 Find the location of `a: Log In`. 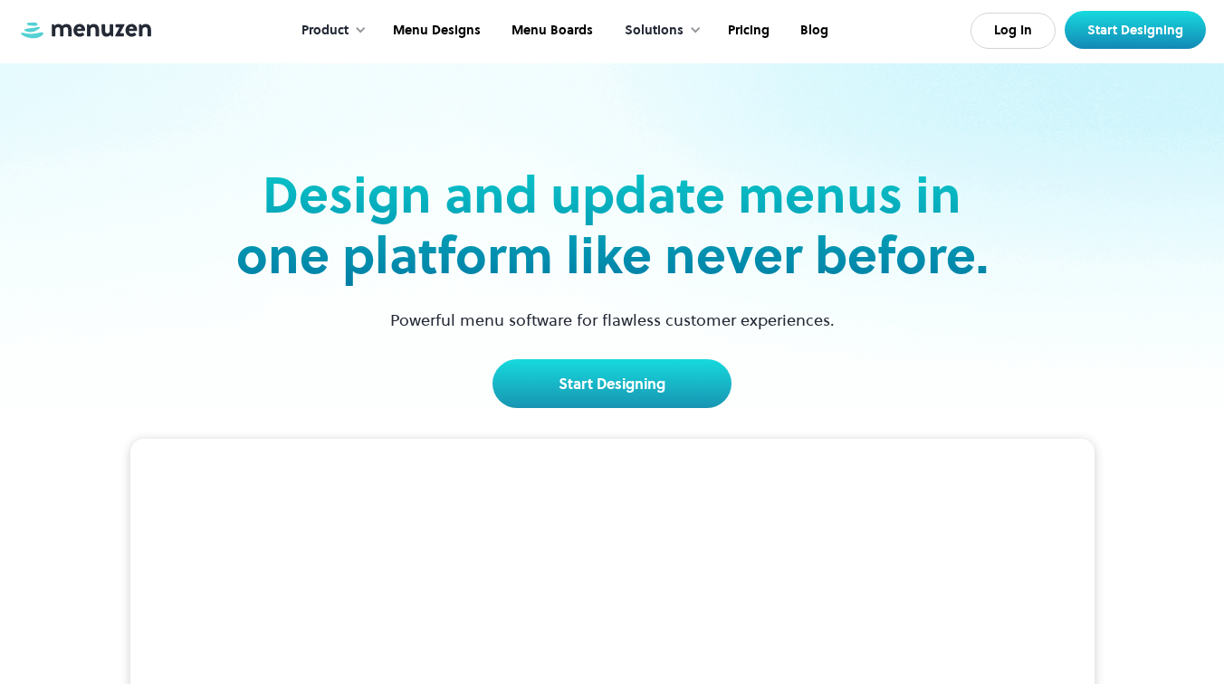

a: Log In is located at coordinates (1013, 31).